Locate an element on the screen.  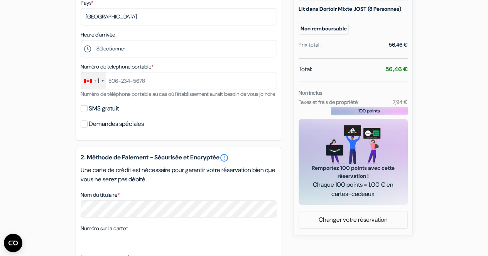
a: error_outline is located at coordinates (224, 158).